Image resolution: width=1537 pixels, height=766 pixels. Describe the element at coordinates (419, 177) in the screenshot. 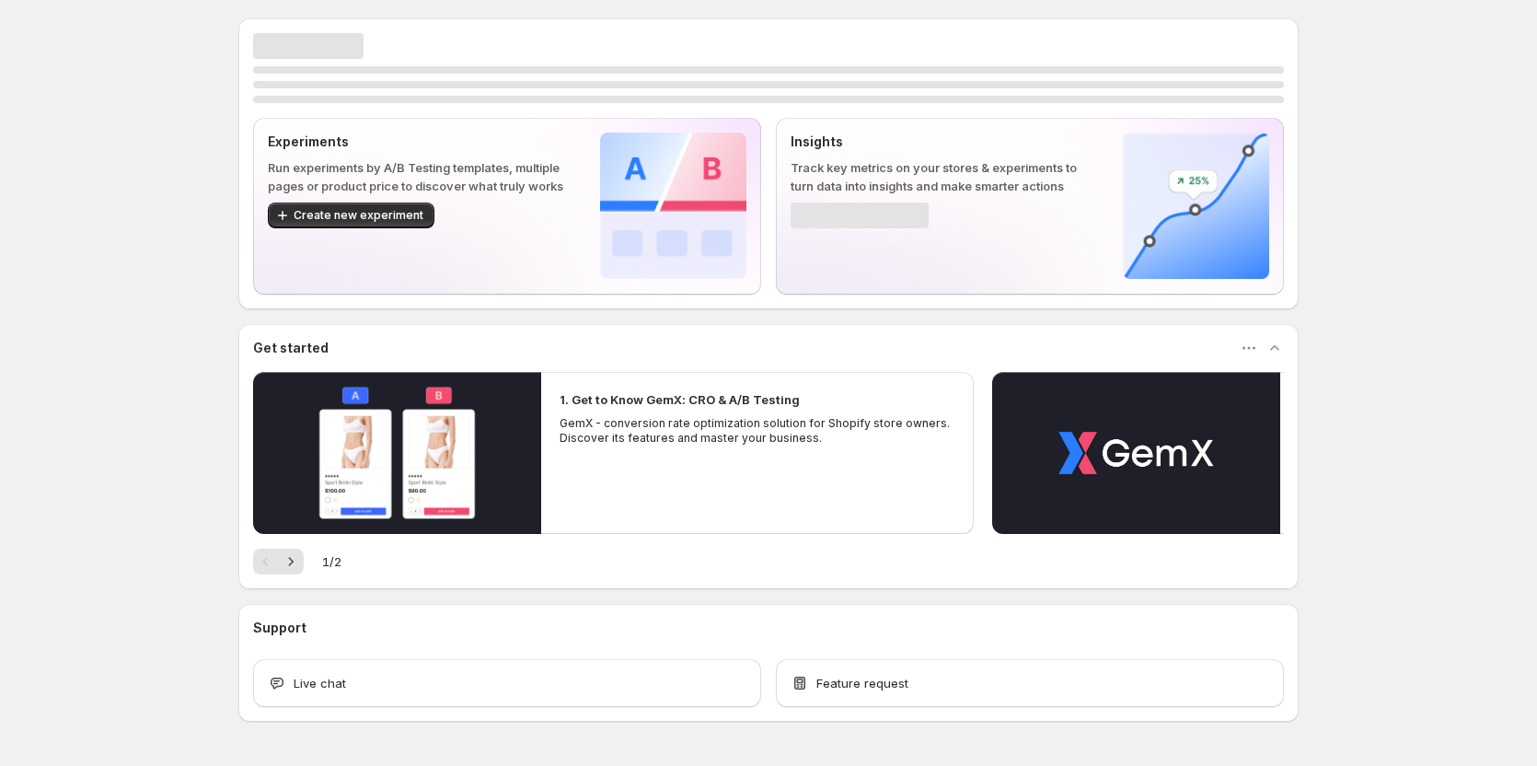

I see `p: Run experiments by A/B Testing templates, multiple pages or product price to discover what truly ...` at that location.